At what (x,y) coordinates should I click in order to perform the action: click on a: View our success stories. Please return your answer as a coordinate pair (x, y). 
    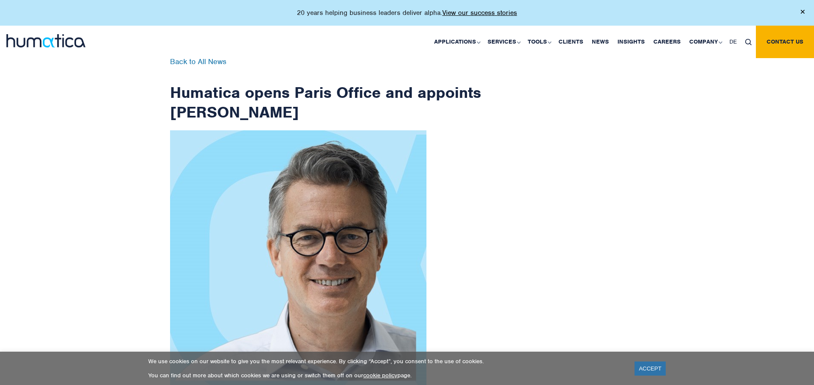
    Looking at the image, I should click on (479, 13).